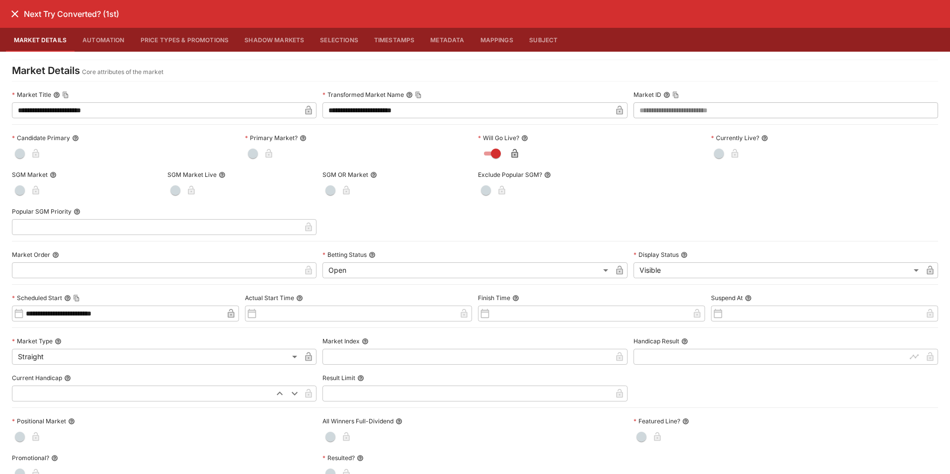  I want to click on p: Exclude Popular SGM?, so click(510, 174).